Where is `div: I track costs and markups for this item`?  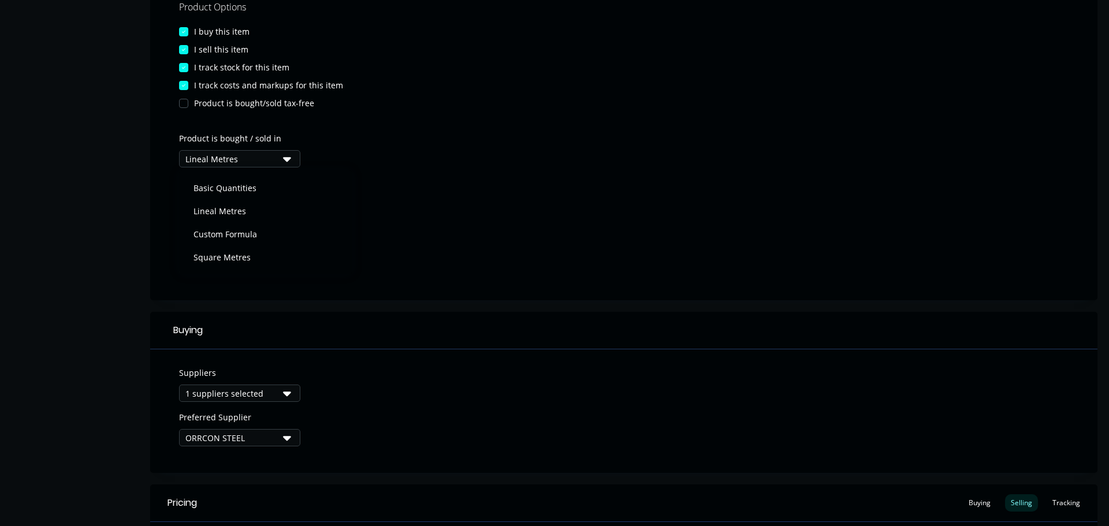
div: I track costs and markups for this item is located at coordinates (269, 85).